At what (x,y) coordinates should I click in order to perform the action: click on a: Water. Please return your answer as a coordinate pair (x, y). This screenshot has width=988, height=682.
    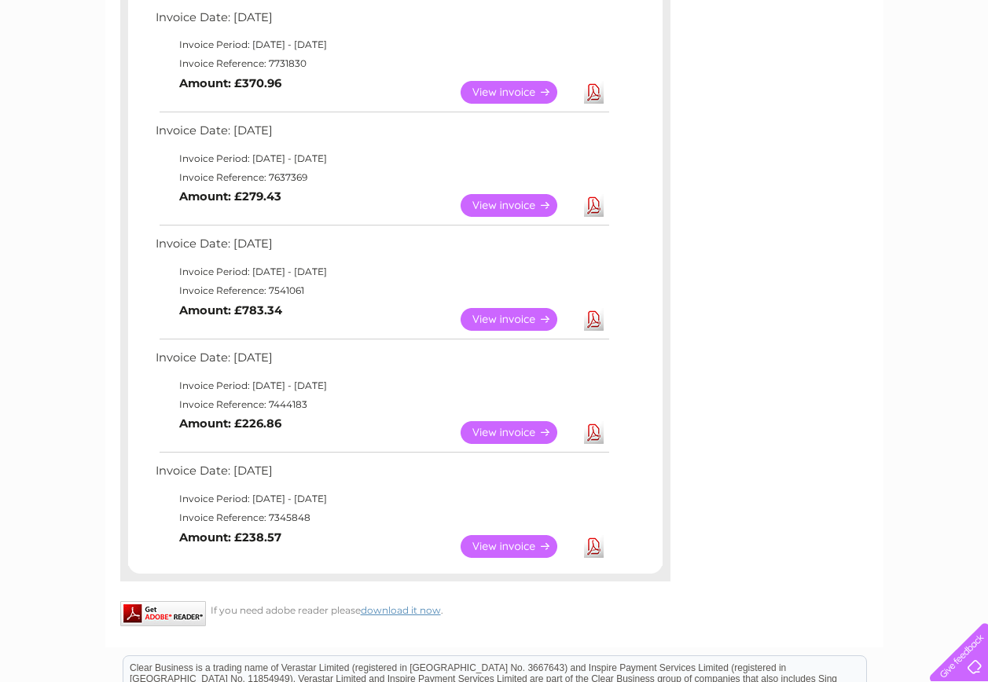
    Looking at the image, I should click on (726, 72).